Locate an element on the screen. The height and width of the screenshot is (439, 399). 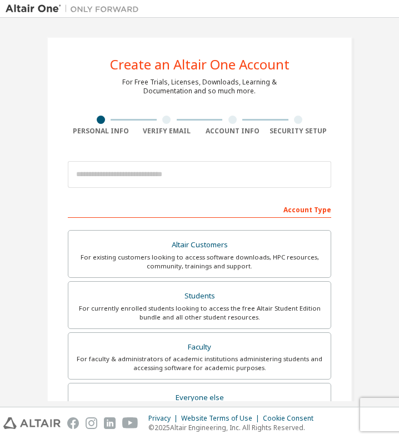
p: © 2025 Altair Engineering, Inc. All Rights Reserved. is located at coordinates (234, 428).